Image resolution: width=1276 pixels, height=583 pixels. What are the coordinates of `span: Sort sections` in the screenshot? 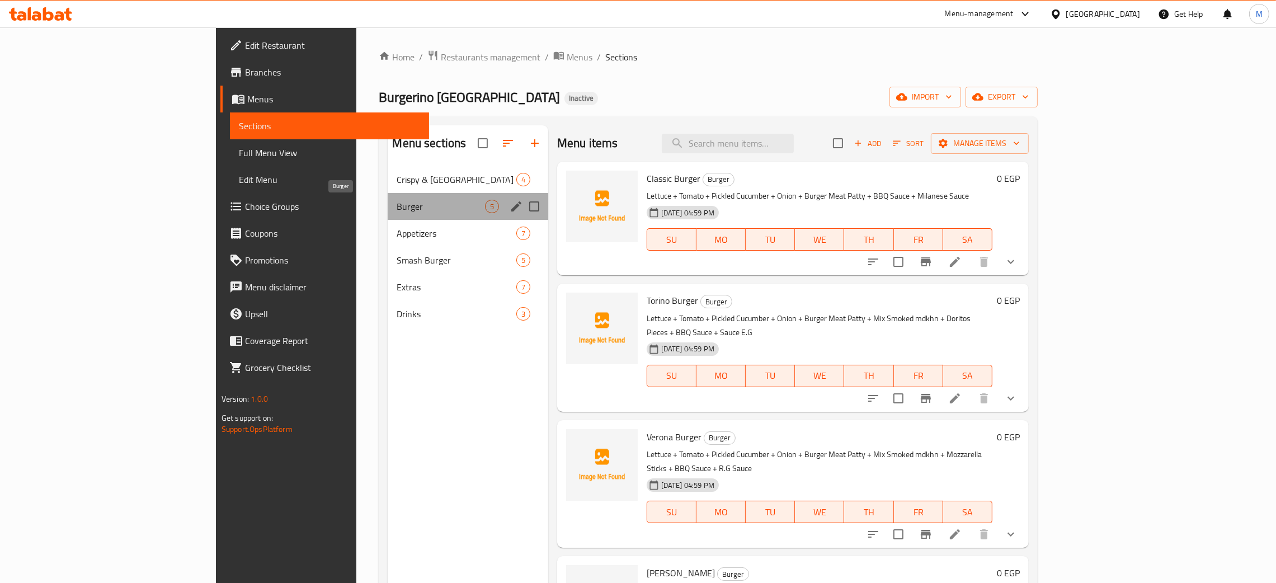 It's located at (508, 143).